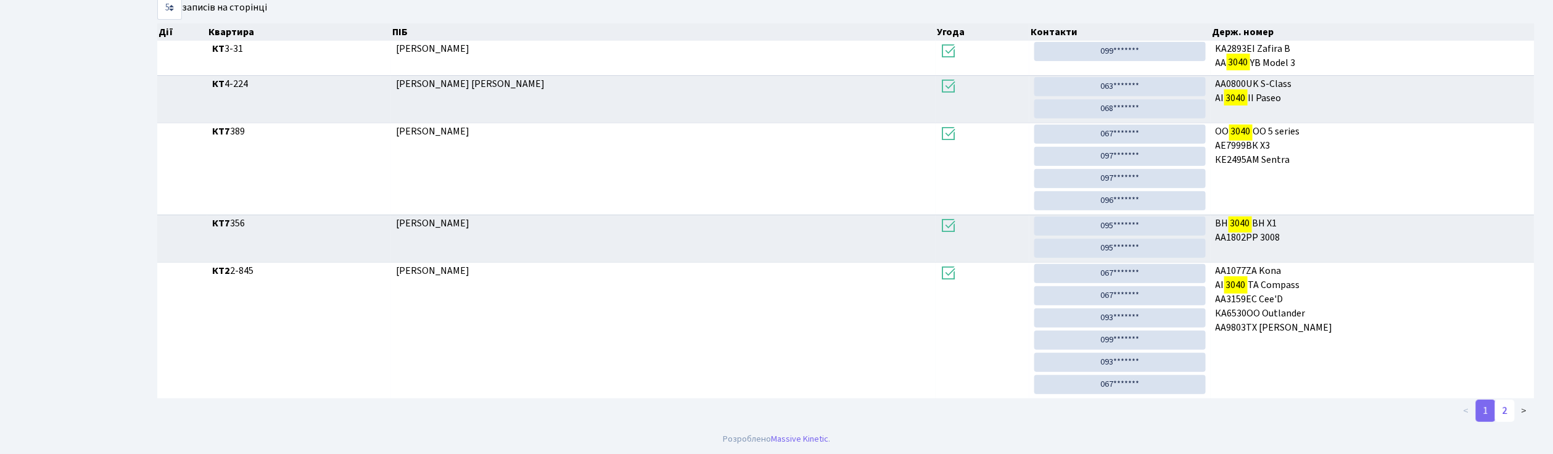 Image resolution: width=1553 pixels, height=454 pixels. I want to click on th: Угода, so click(983, 32).